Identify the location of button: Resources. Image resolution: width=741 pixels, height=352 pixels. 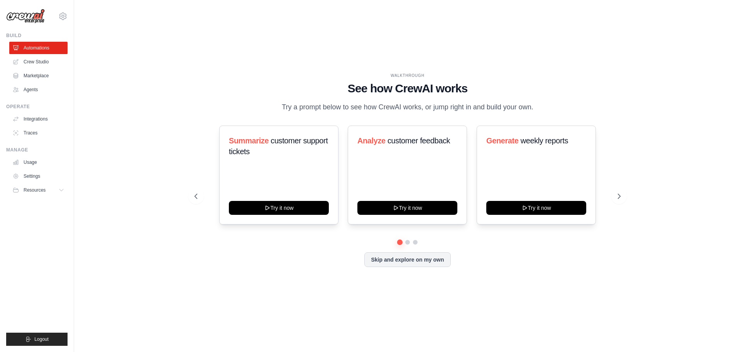
(38, 190).